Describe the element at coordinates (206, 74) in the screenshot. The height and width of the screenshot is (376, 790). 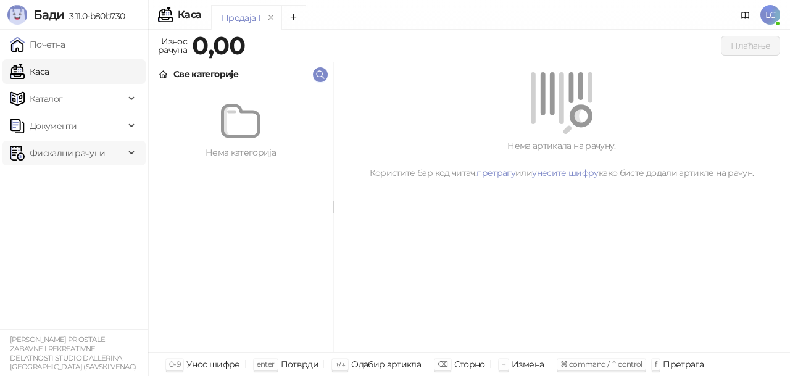
I see `div: Све категорије` at that location.